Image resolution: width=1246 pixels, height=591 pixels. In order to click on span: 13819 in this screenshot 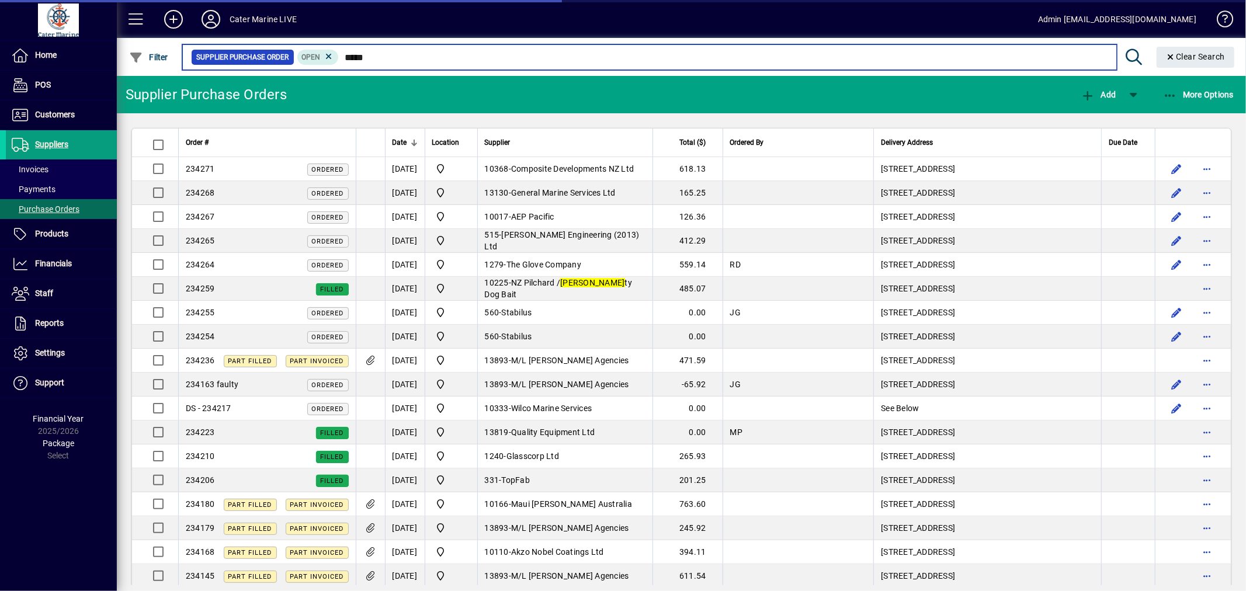, I will do `click(496, 432)`.